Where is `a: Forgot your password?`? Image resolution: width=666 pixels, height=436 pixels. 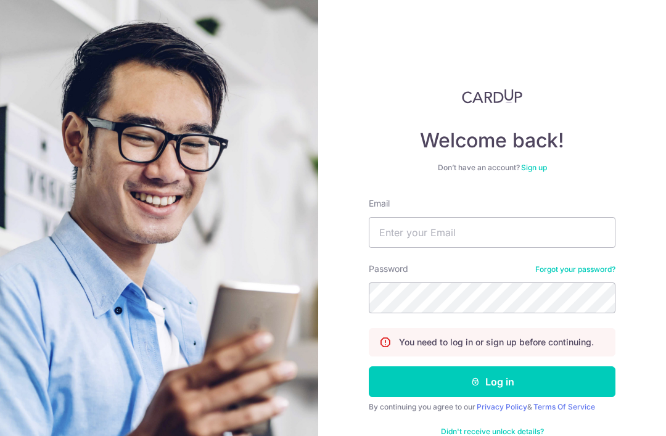 a: Forgot your password? is located at coordinates (576, 270).